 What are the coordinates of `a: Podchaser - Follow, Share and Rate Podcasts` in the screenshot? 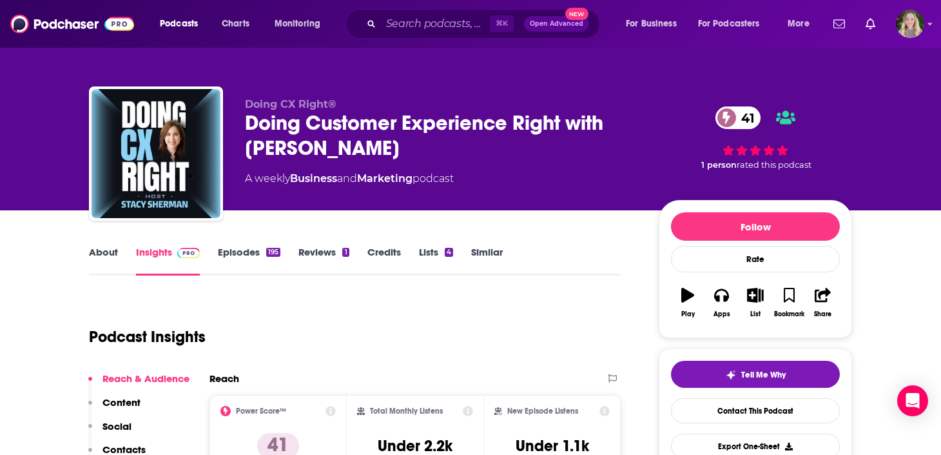 It's located at (72, 24).